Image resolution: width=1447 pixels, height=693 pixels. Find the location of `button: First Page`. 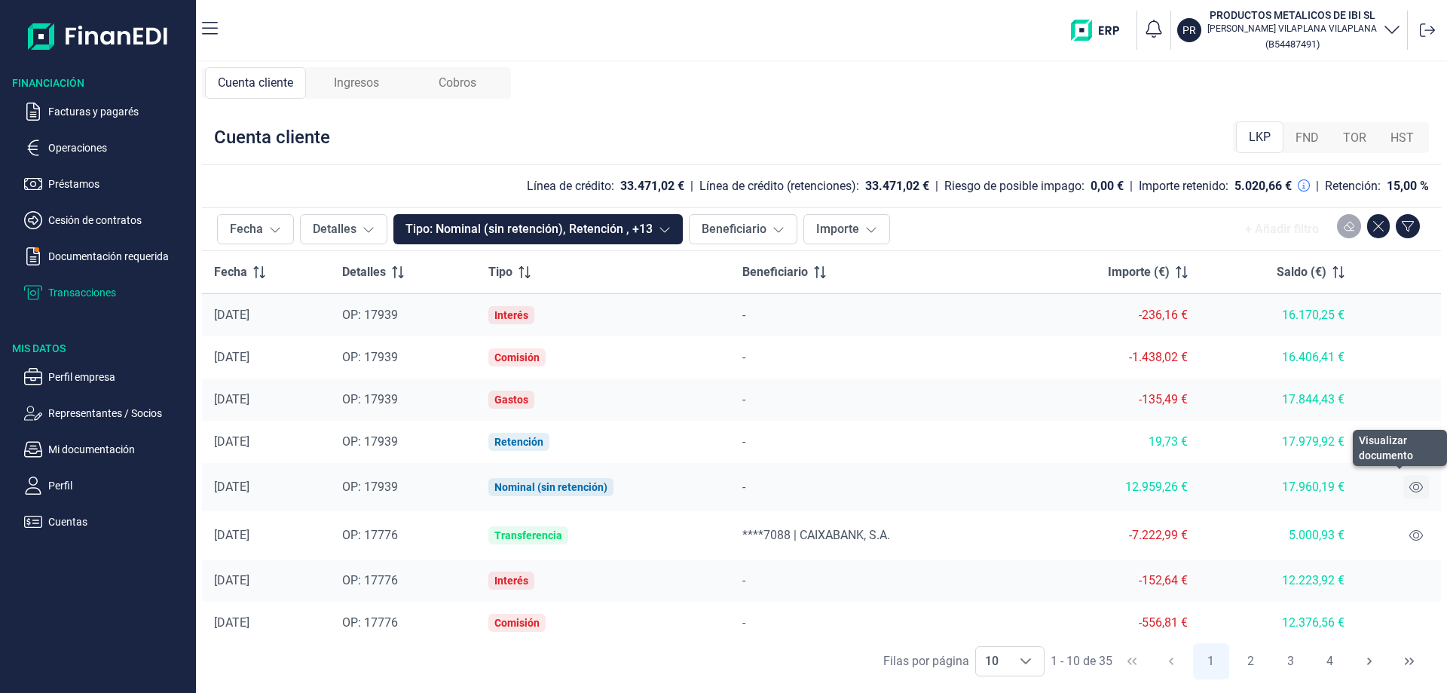

button: First Page is located at coordinates (1132, 661).